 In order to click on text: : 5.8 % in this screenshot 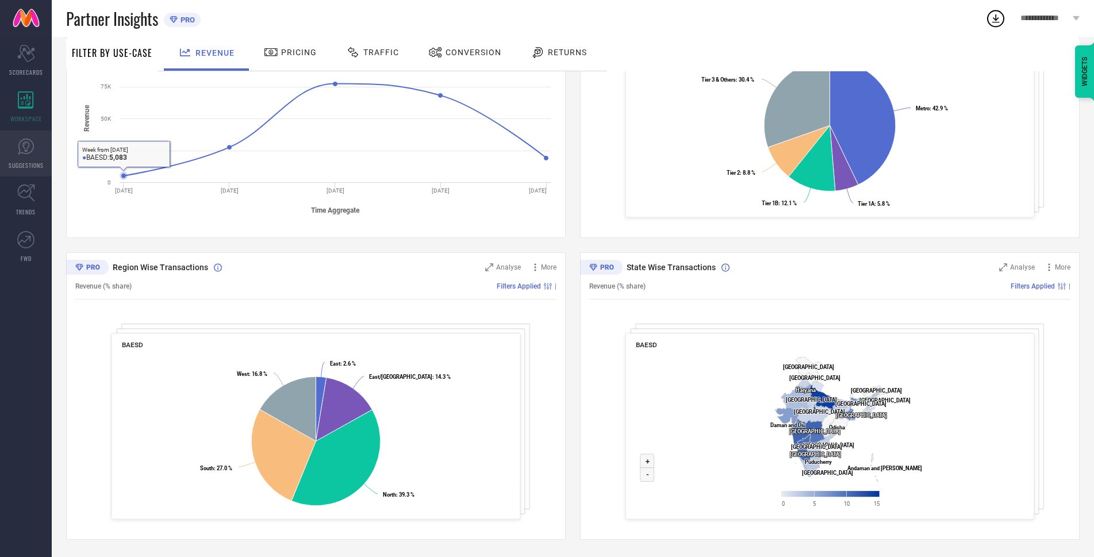, I will do `click(873, 203)`.